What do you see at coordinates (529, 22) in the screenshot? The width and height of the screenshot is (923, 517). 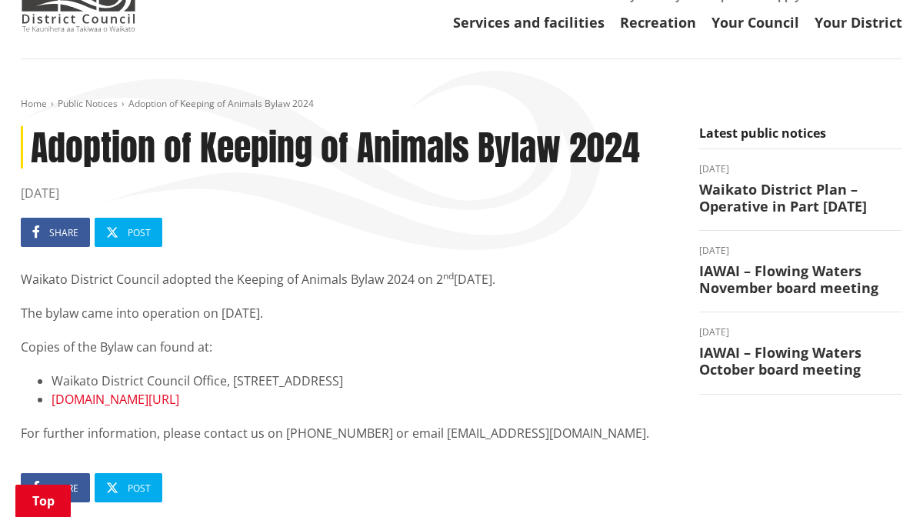 I see `a: Services and facilities` at bounding box center [529, 22].